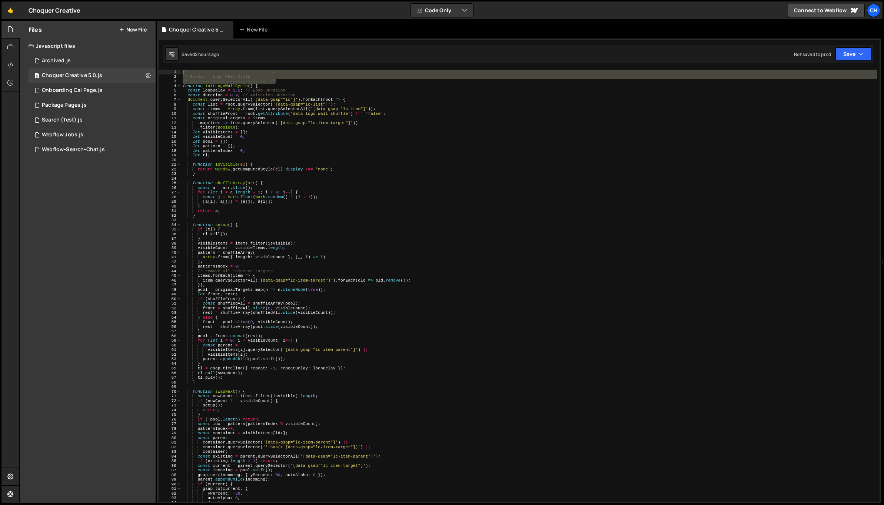 The image size is (884, 505). What do you see at coordinates (170, 281) in the screenshot?
I see `div: 46` at bounding box center [170, 281].